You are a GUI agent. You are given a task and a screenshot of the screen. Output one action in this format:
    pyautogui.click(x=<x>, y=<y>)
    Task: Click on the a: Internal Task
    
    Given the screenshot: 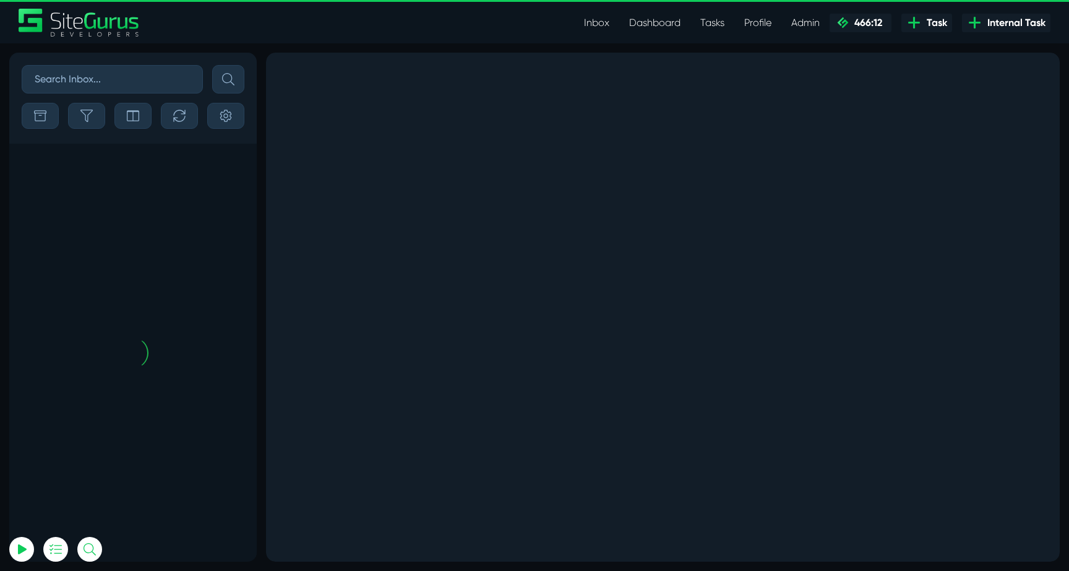 What is the action you would take?
    pyautogui.click(x=1006, y=23)
    